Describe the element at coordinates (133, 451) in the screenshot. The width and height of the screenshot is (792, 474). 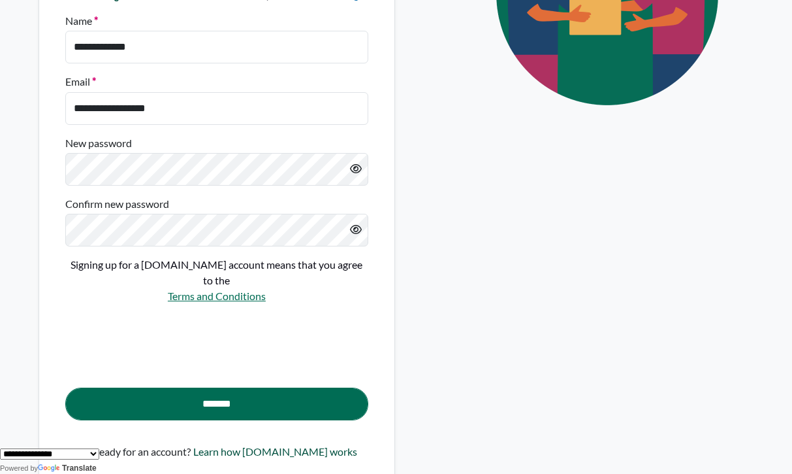
I see `p: Not ready for an account?` at that location.